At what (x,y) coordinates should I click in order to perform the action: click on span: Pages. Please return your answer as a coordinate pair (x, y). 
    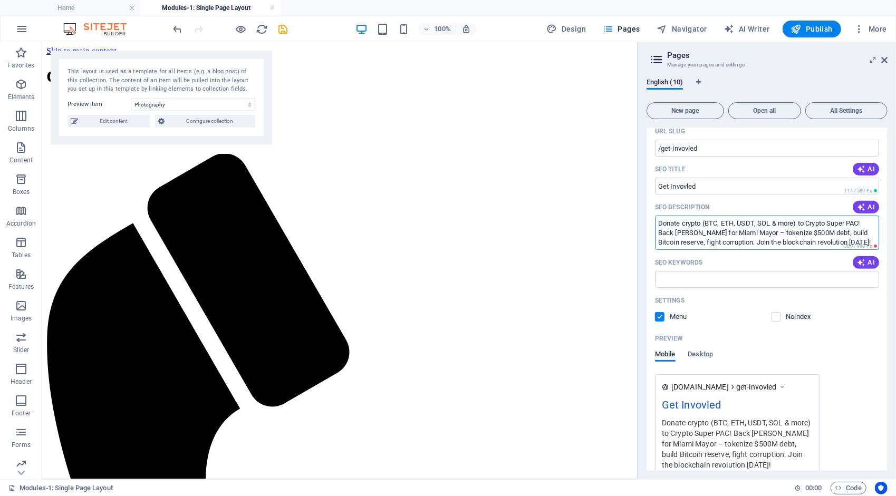
    Looking at the image, I should click on (621, 29).